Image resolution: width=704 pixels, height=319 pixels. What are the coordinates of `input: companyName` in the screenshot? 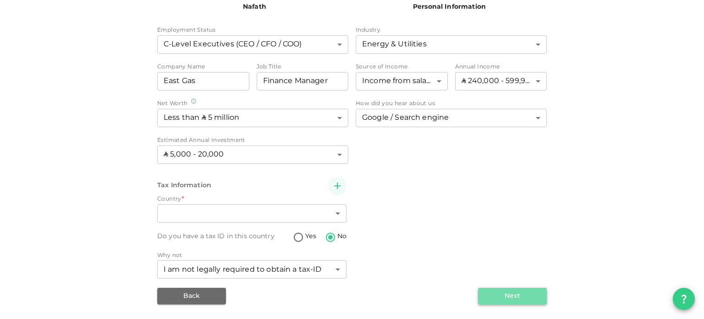 It's located at (203, 81).